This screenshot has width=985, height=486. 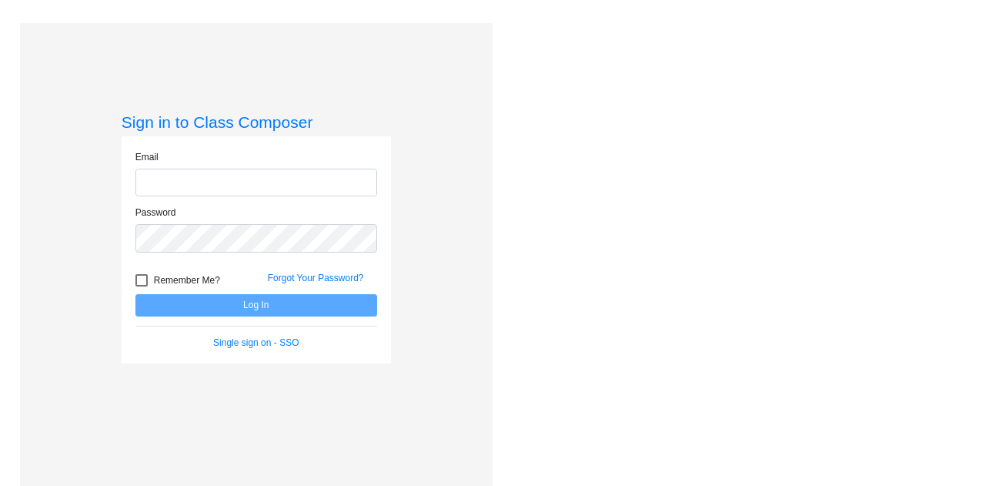 What do you see at coordinates (187, 280) in the screenshot?
I see `span: Remember Me?` at bounding box center [187, 280].